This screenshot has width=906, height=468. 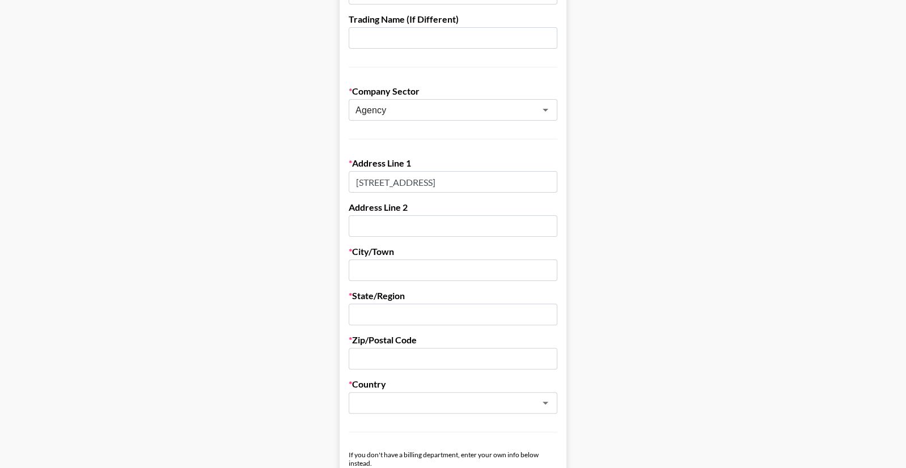 What do you see at coordinates (453, 296) in the screenshot?
I see `label: State/Region` at bounding box center [453, 296].